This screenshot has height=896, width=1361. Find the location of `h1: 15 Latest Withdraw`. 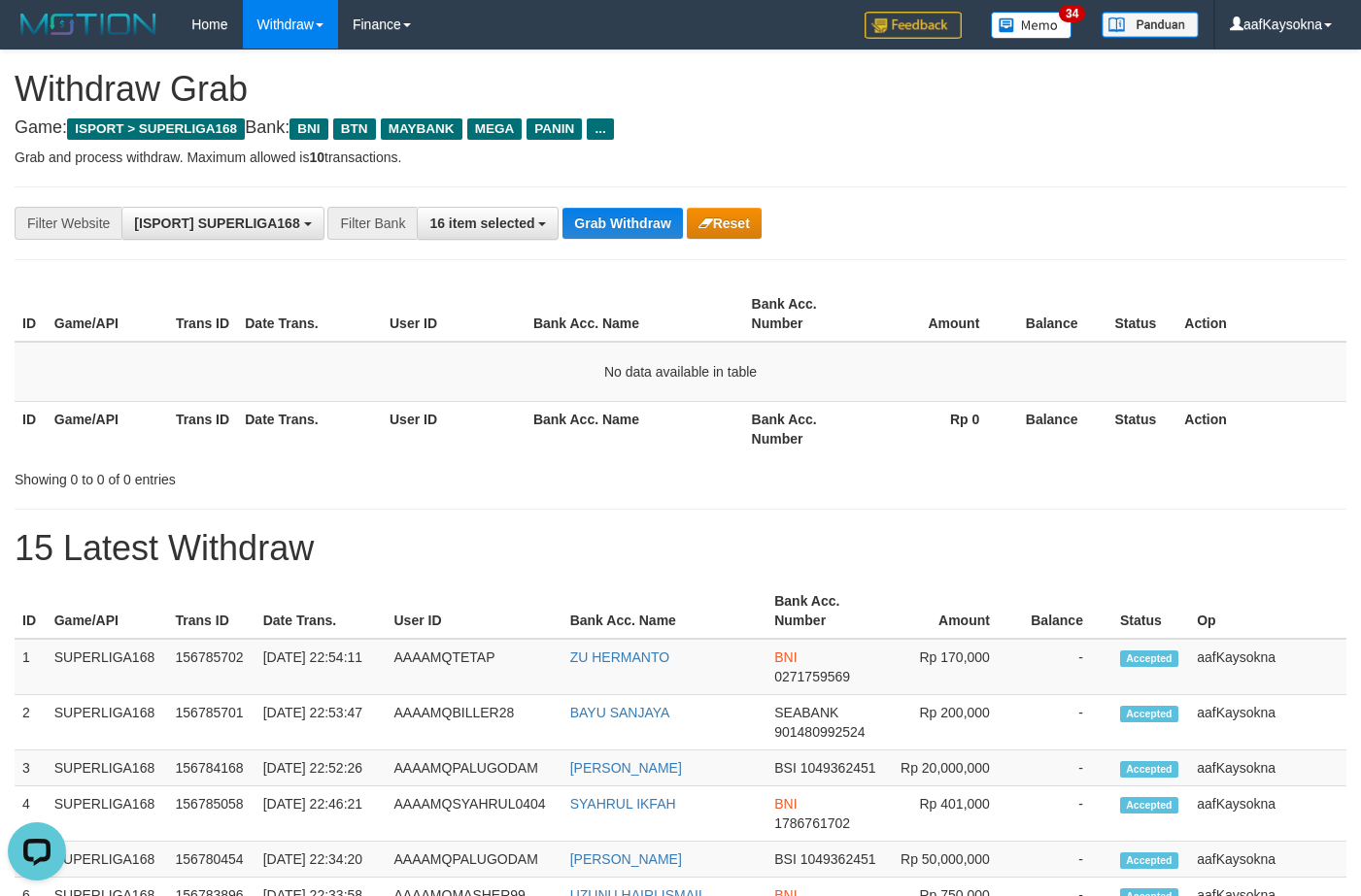

h1: 15 Latest Withdraw is located at coordinates (680, 549).